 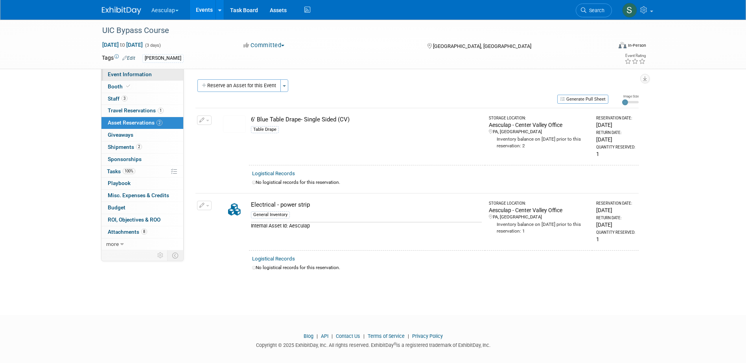 What do you see at coordinates (366, 120) in the screenshot?
I see `div: 6' Blue Table Drape- Single Sided (CV)` at bounding box center [366, 120].